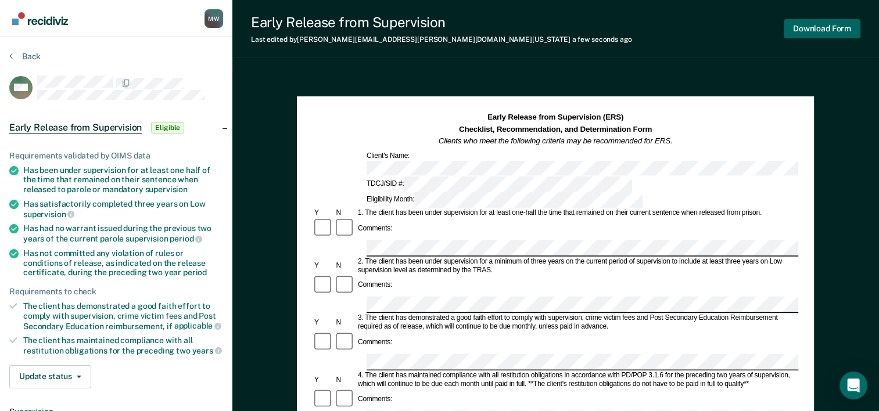  I want to click on div: Requirements validated by OIMS data, so click(116, 156).